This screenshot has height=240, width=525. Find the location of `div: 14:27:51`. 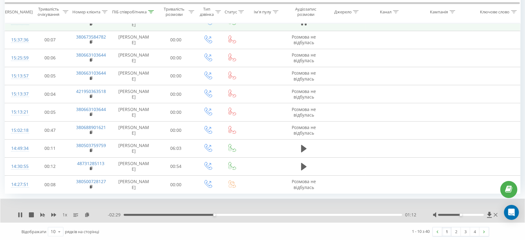

div: 14:27:51 is located at coordinates (17, 184).